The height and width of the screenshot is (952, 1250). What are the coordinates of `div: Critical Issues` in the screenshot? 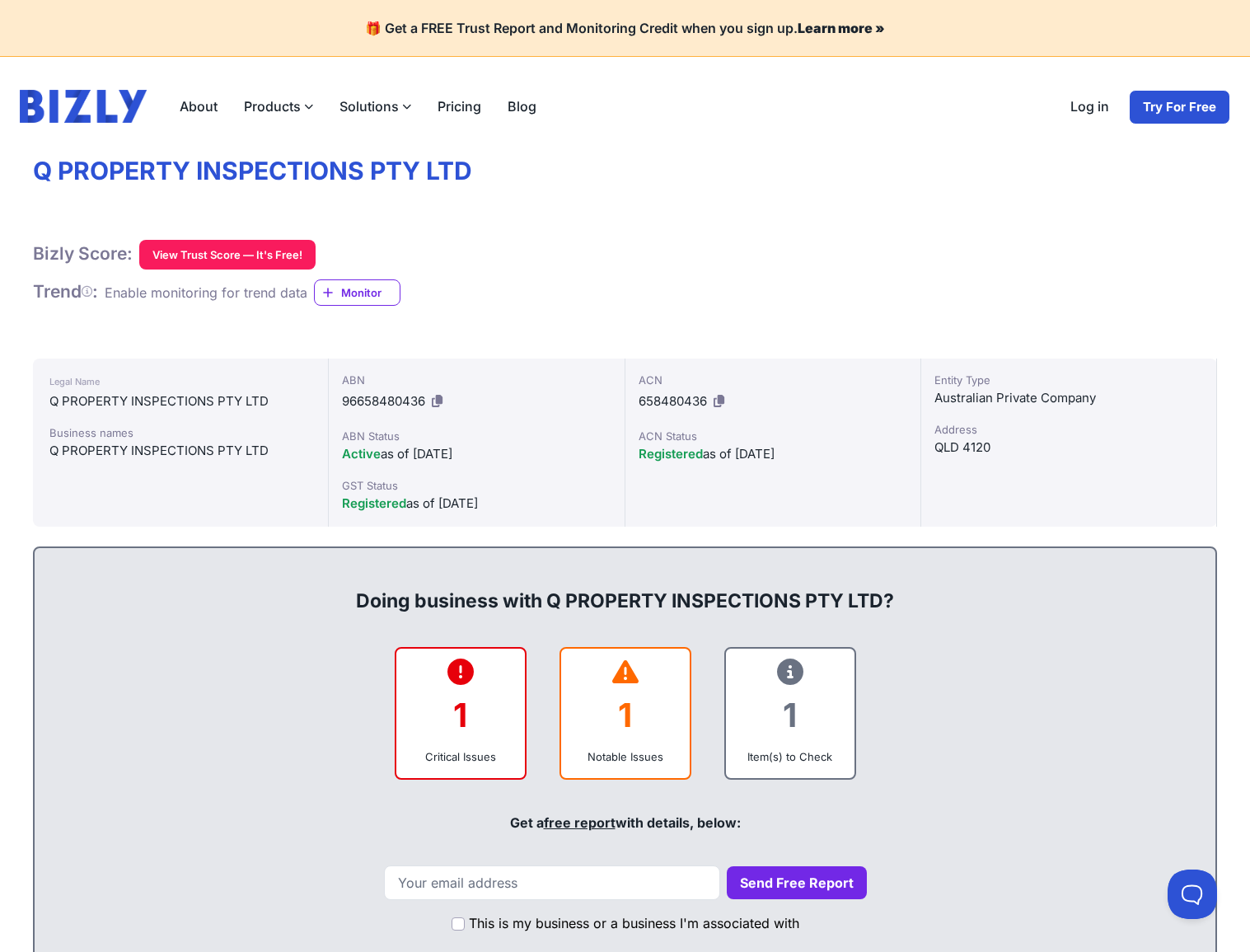 It's located at (460, 757).